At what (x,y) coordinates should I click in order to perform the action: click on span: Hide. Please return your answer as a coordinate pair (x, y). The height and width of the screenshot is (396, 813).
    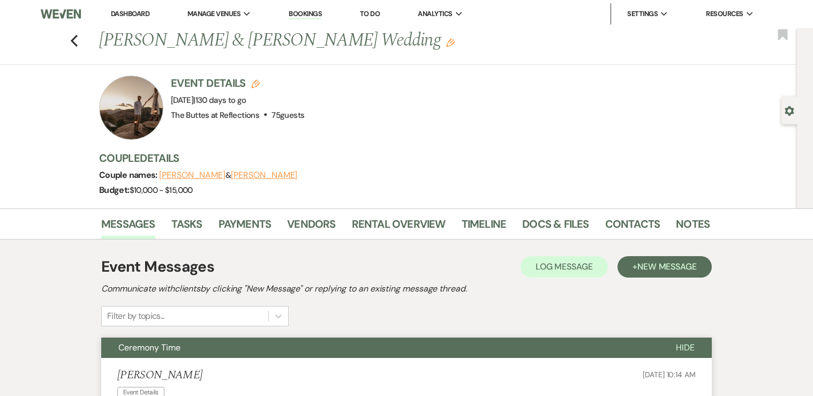
    Looking at the image, I should click on (685, 347).